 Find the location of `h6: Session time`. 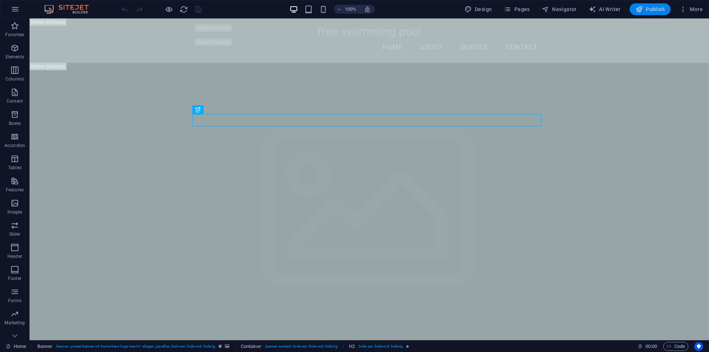

h6: Session time is located at coordinates (648, 346).